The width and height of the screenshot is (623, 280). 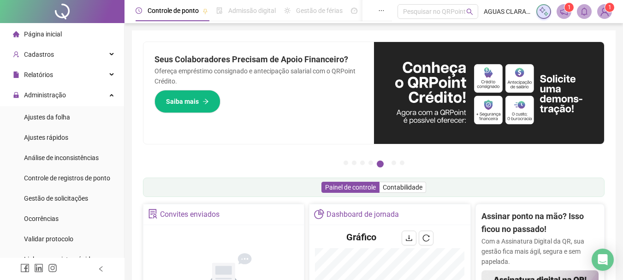 I want to click on img: 36577, so click(x=605, y=12).